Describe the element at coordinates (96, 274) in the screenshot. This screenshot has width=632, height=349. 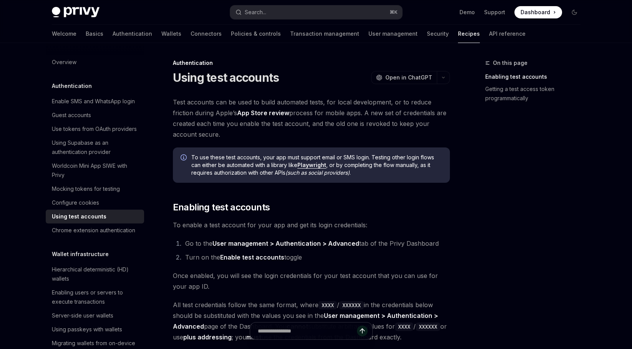
I see `div: Hierarchical deterministic (HD) wallets` at that location.